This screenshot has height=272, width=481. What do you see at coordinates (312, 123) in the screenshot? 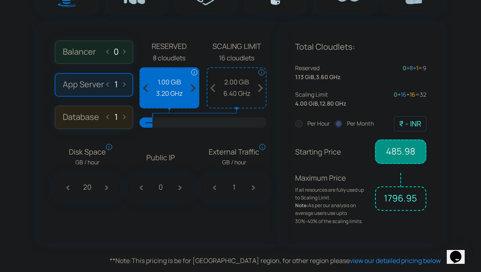
I see `label: Per Hour` at bounding box center [312, 123].